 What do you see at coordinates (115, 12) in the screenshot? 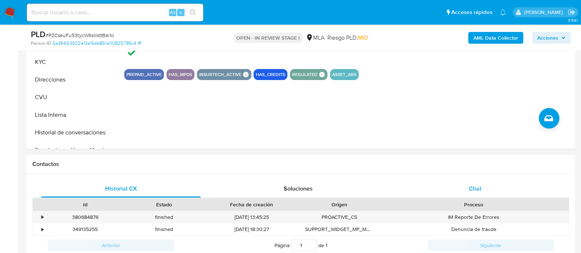
I see `input: Buscar usuario o caso...` at bounding box center [115, 12].